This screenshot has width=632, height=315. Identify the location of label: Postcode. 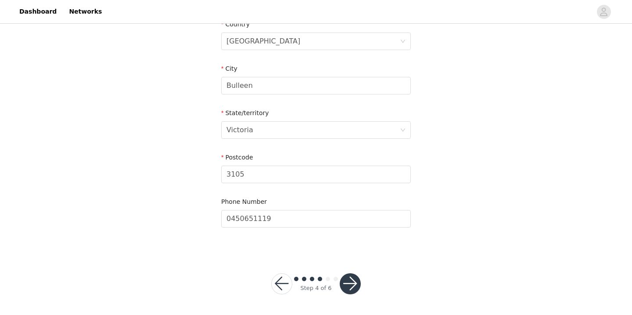
(237, 157).